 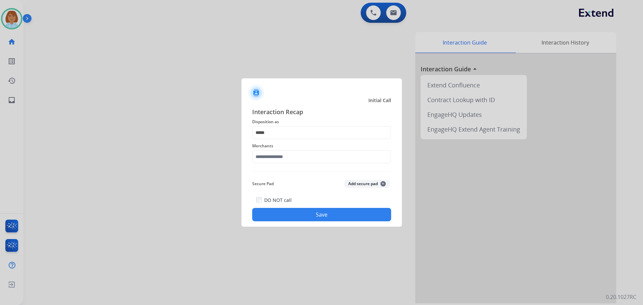 I want to click on img: contact-recap-line.svg, so click(x=322, y=172).